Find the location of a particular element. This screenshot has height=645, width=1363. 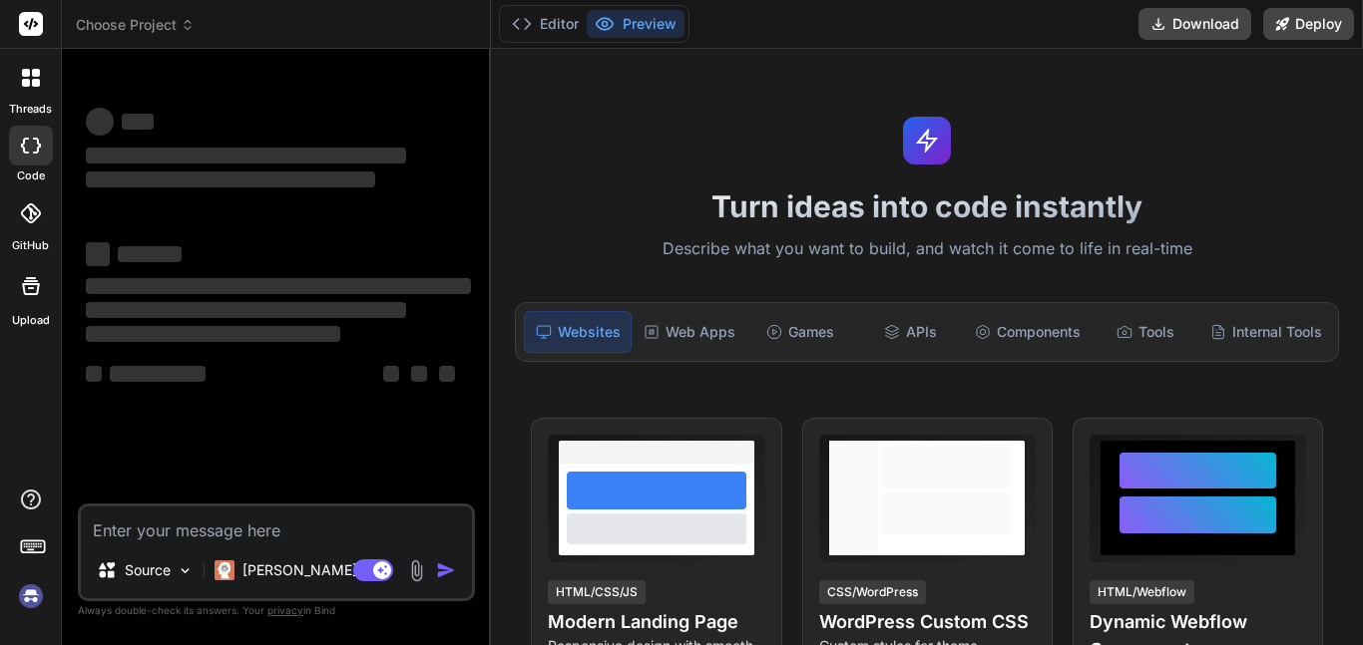

p: Describe what you want to build, and watch it come to life in real-time is located at coordinates (927, 249).